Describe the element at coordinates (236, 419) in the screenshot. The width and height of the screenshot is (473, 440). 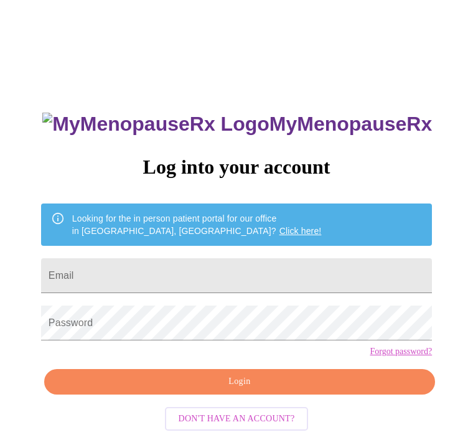
I see `span: Don't have an account?` at that location.